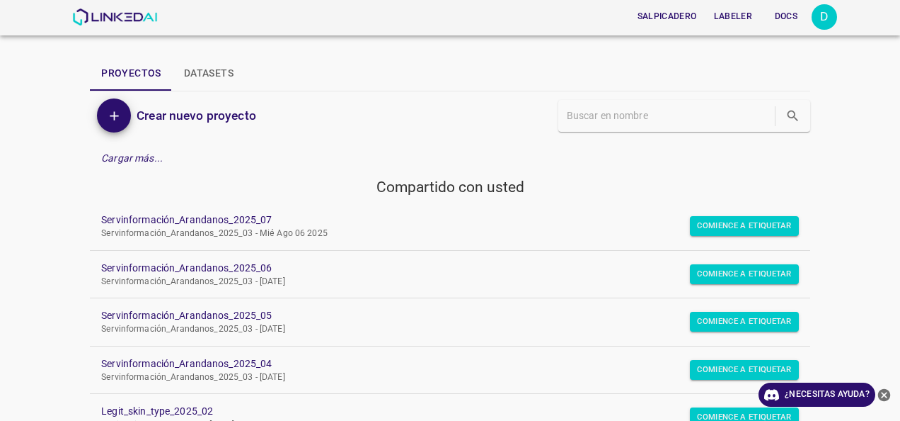 This screenshot has width=900, height=421. What do you see at coordinates (670, 115) in the screenshot?
I see `input: Buscar en nombre` at bounding box center [670, 115].